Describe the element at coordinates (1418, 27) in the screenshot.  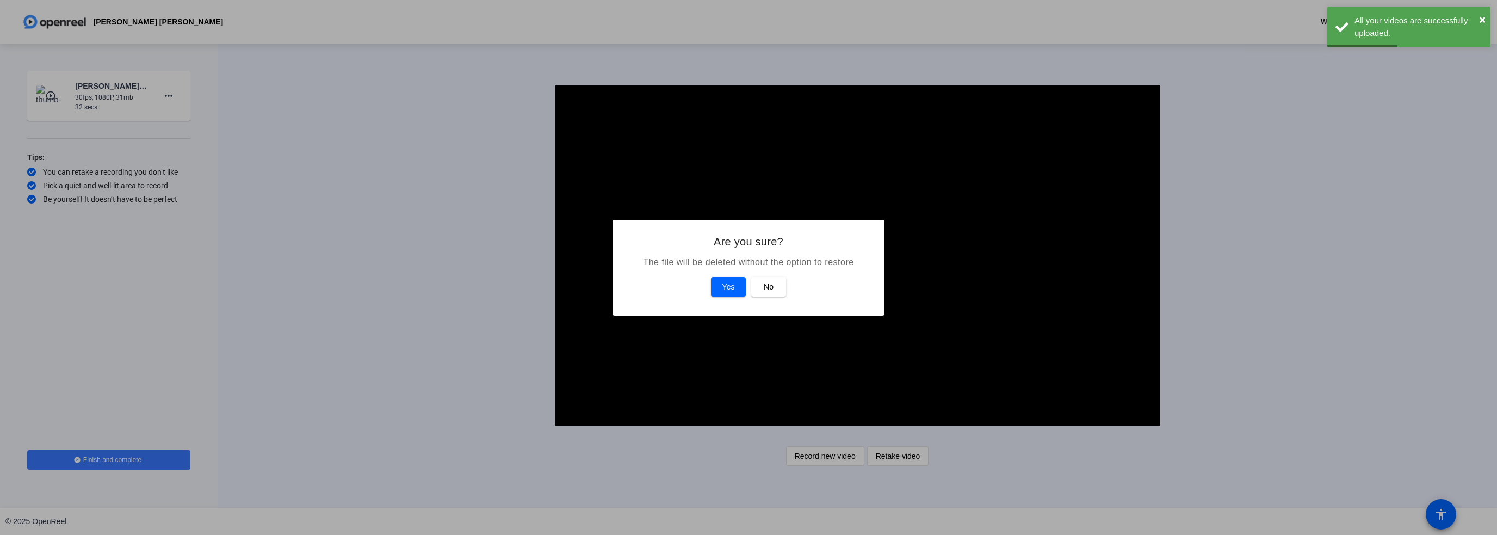
I see `div: All your videos are successfully uploaded.` at that location.